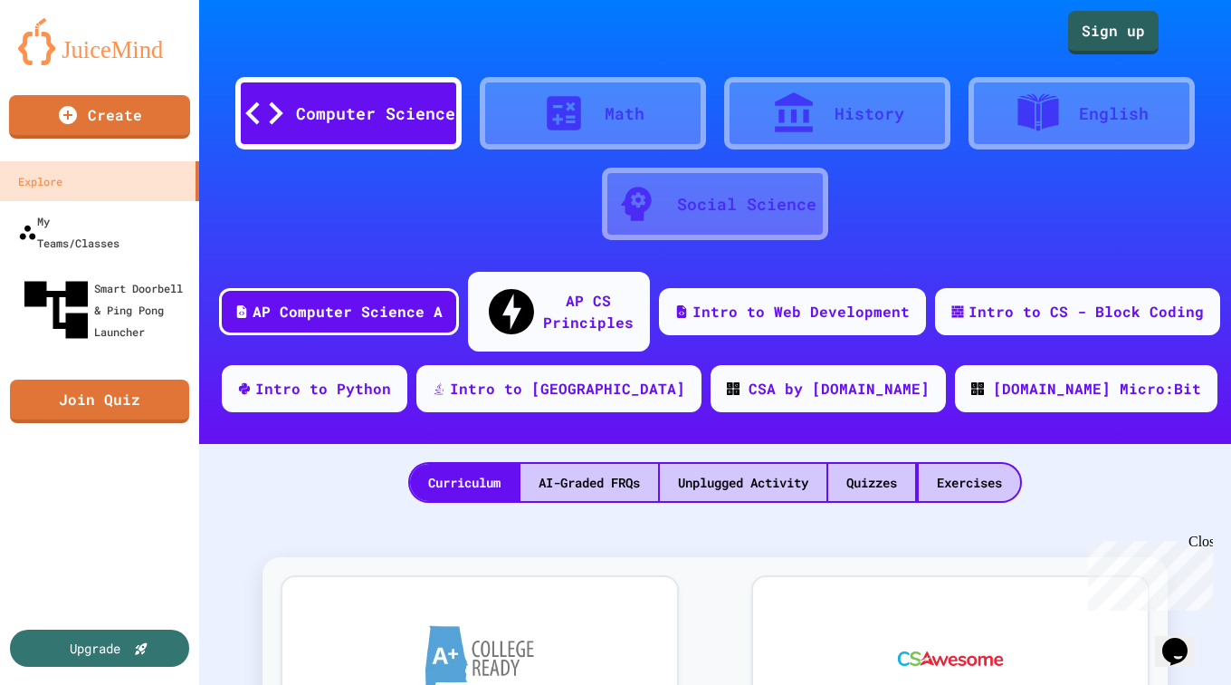 This screenshot has width=1231, height=685. Describe the element at coordinates (105, 310) in the screenshot. I see `div: Smart Doorbell & Ping Pong Launcher` at that location.